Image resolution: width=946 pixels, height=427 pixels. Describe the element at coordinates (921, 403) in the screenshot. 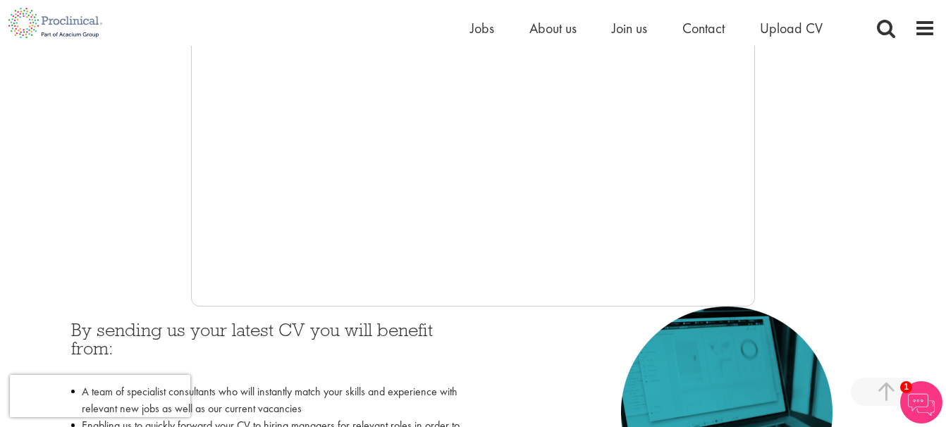

I see `img: Chatbot` at that location.